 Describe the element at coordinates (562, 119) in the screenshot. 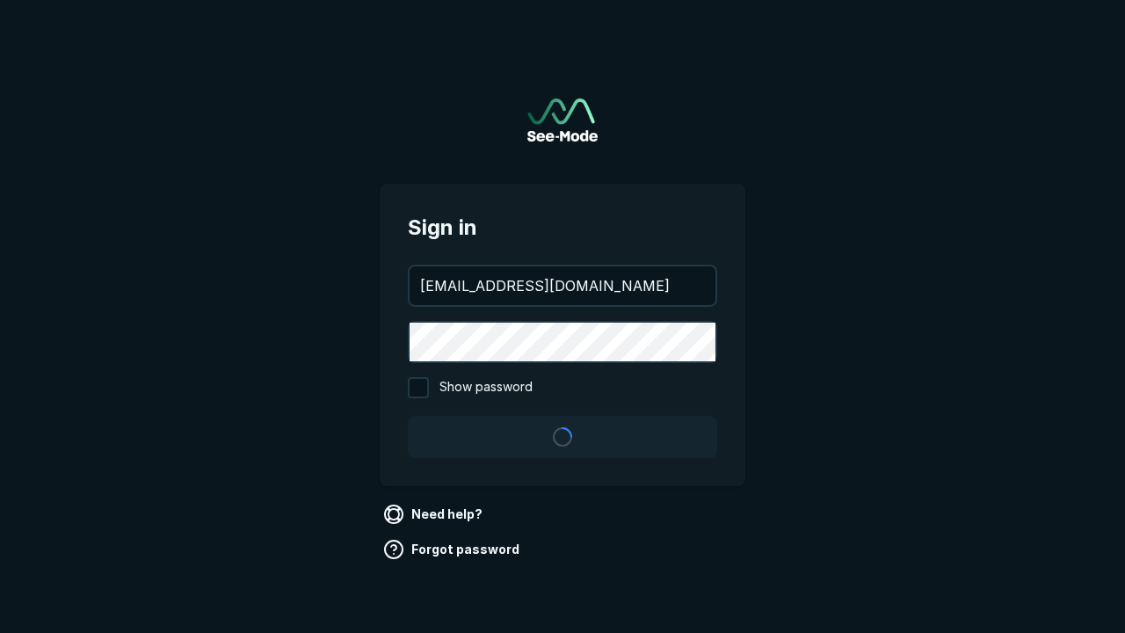

I see `a: Go to sign in` at that location.